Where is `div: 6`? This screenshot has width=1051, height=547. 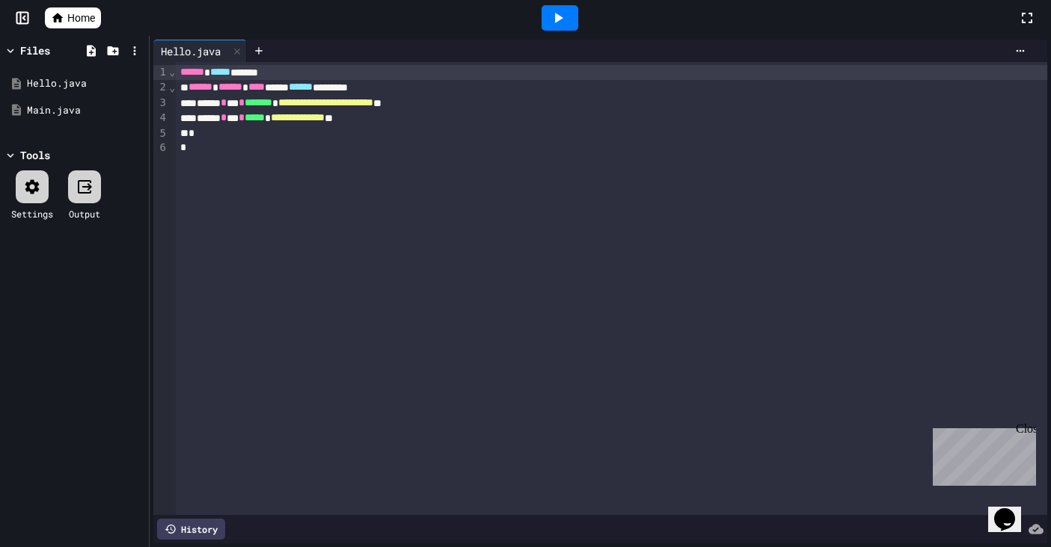
div: 6 is located at coordinates (161, 148).